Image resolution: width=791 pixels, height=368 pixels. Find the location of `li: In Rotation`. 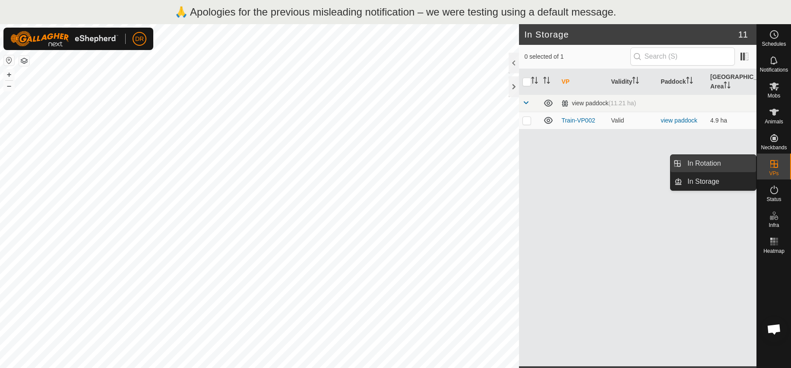

li: In Rotation is located at coordinates (714, 164).